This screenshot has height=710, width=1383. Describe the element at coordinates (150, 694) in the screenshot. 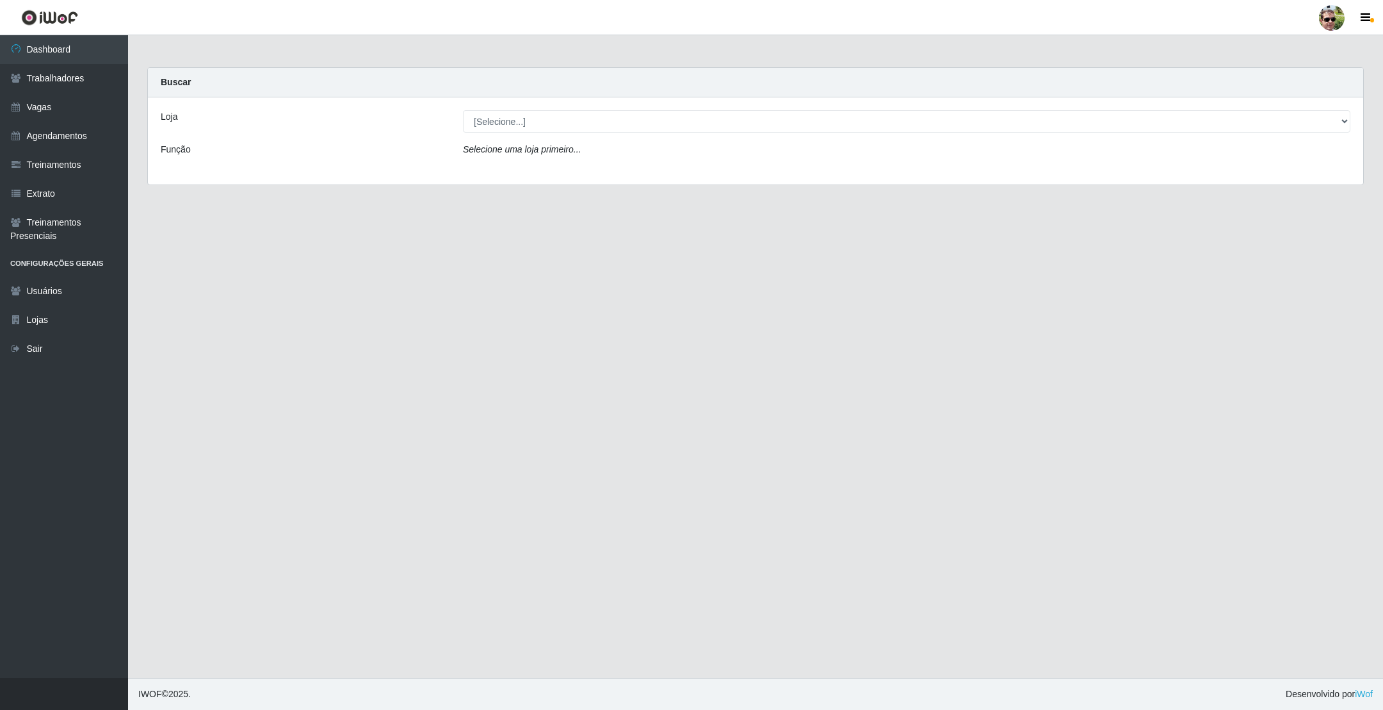

I see `span: IWOF` at that location.